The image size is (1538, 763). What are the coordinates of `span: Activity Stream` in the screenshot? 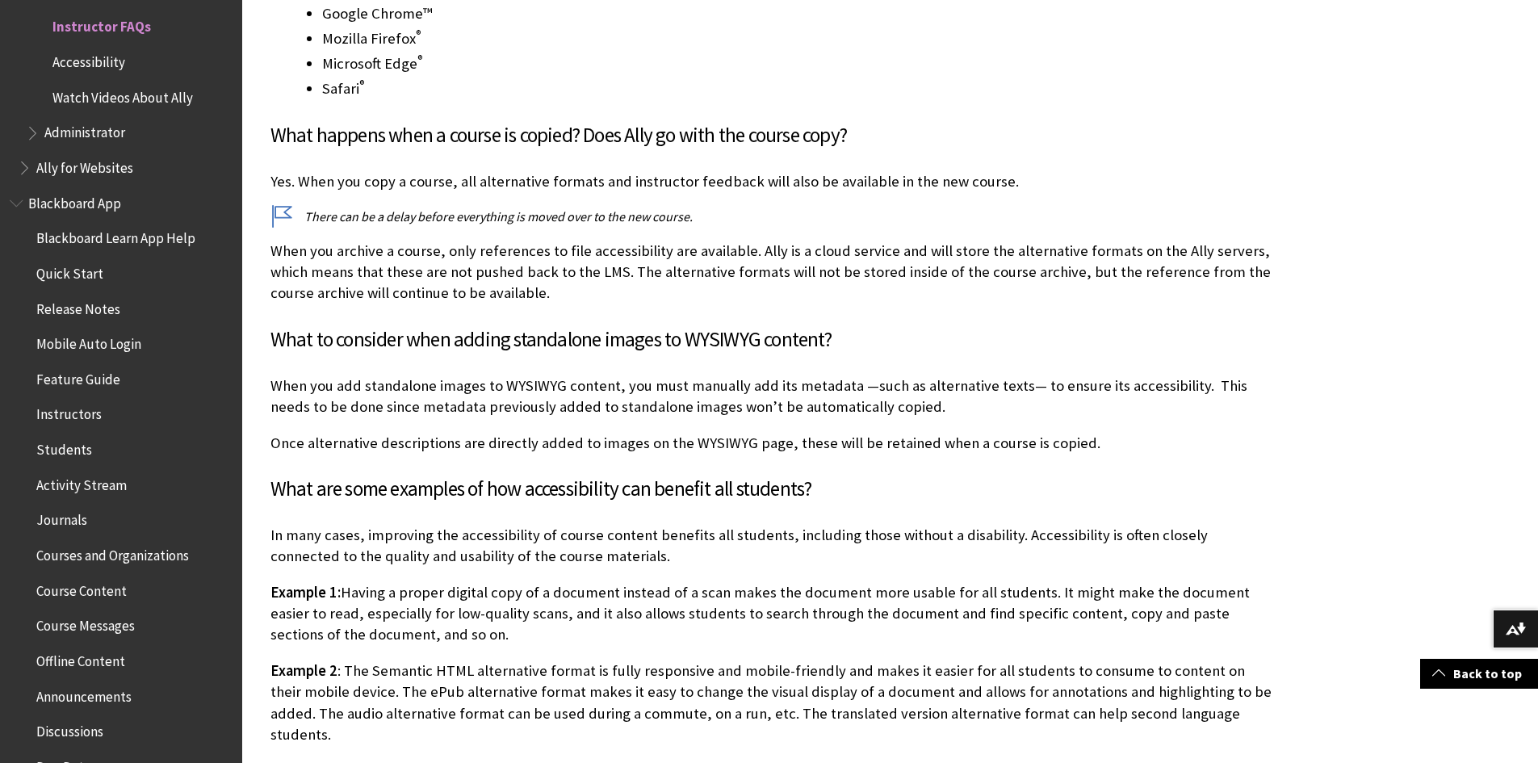 It's located at (82, 482).